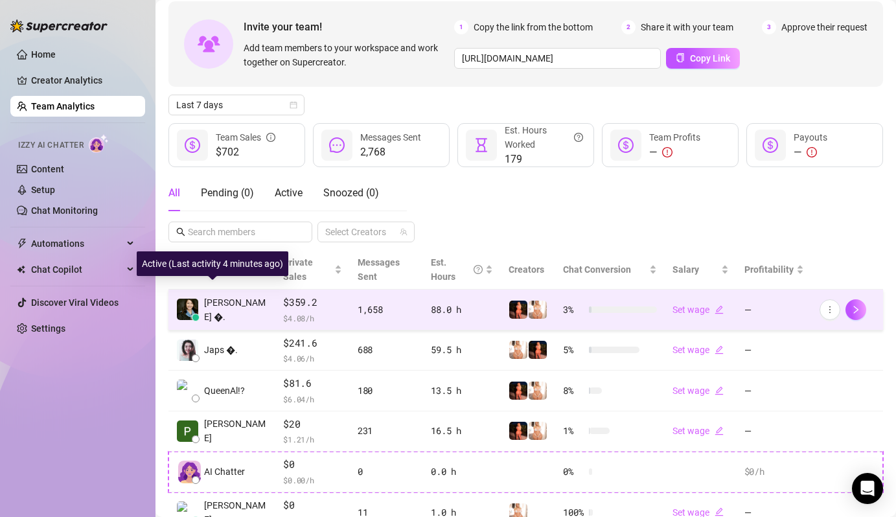  I want to click on span: 3, so click(769, 27).